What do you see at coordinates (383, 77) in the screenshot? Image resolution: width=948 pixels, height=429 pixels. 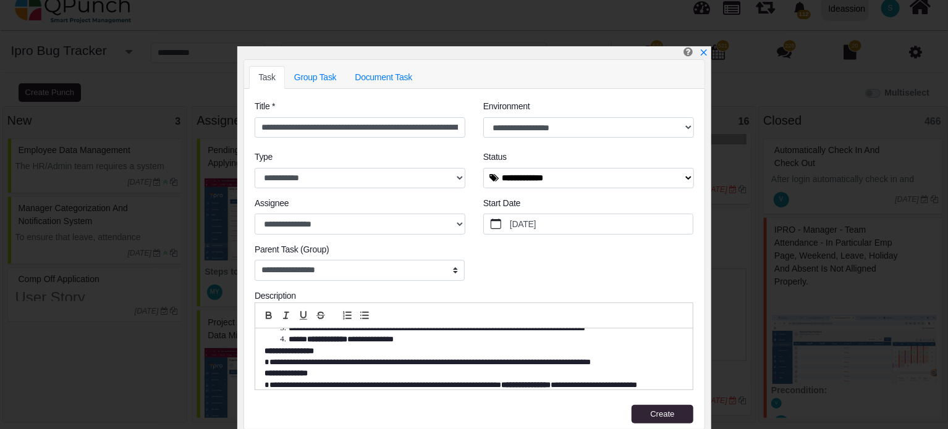 I see `a: Document Task` at bounding box center [383, 77].